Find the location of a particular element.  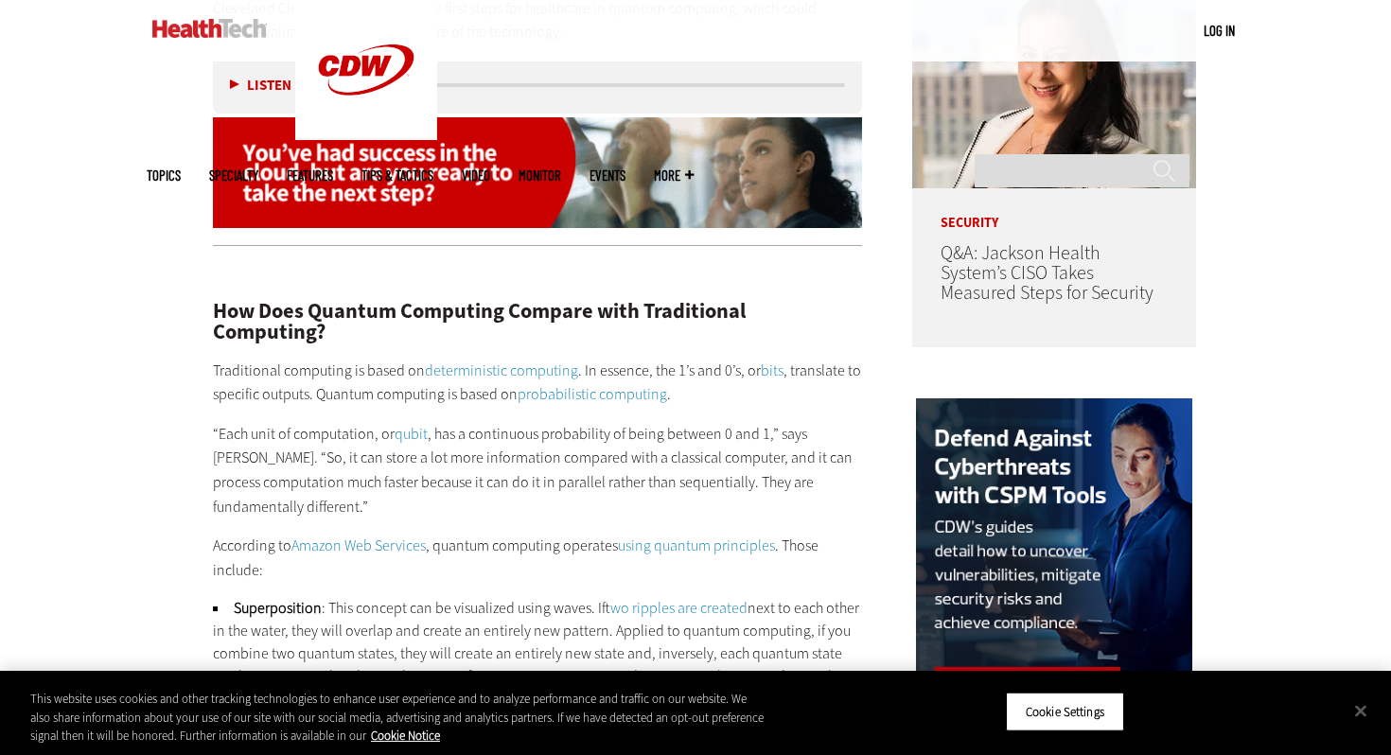

div: User menu is located at coordinates (1219, 30).